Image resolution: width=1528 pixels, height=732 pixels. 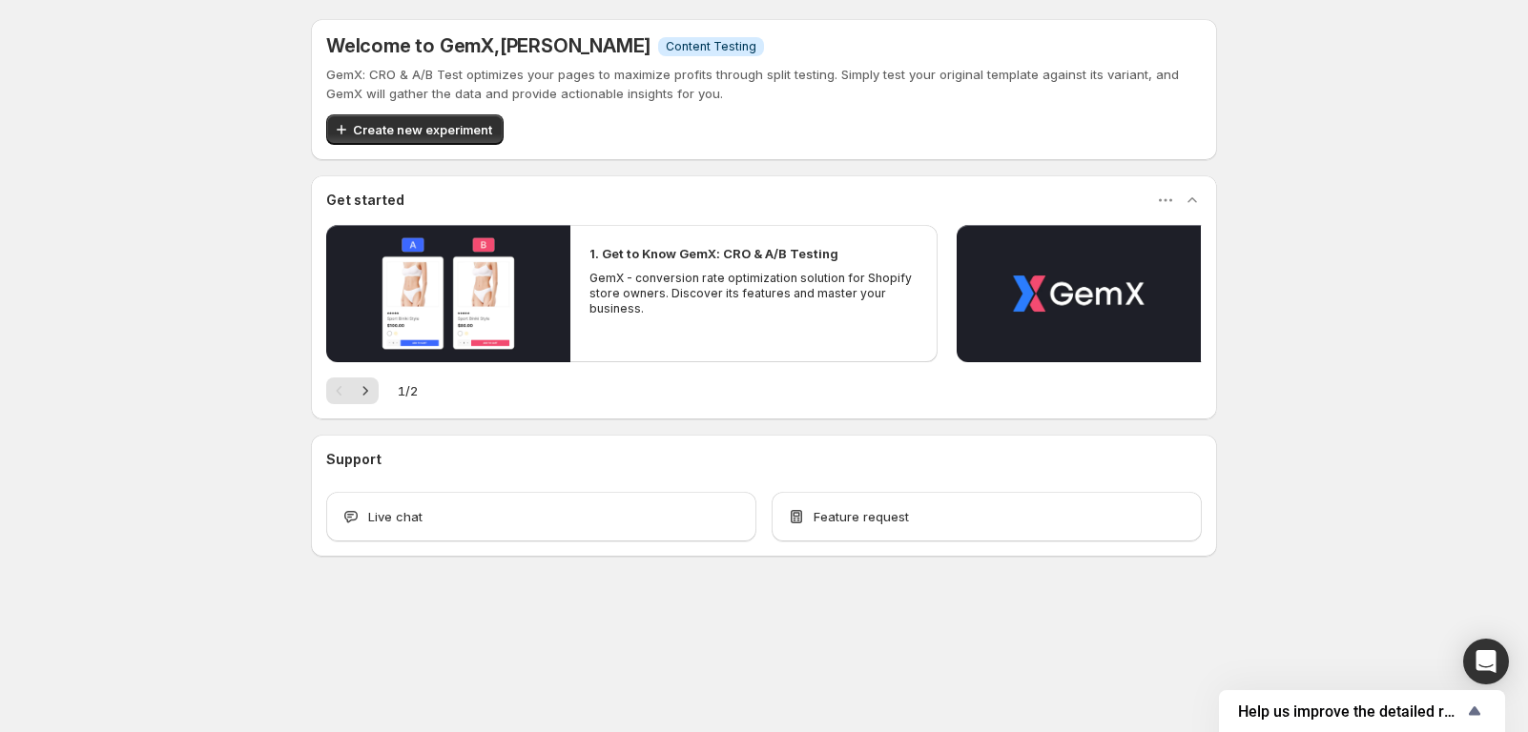 What do you see at coordinates (713, 254) in the screenshot?
I see `h2: 1. Get to Know GemX: CRO & A/B Testing` at bounding box center [713, 254].